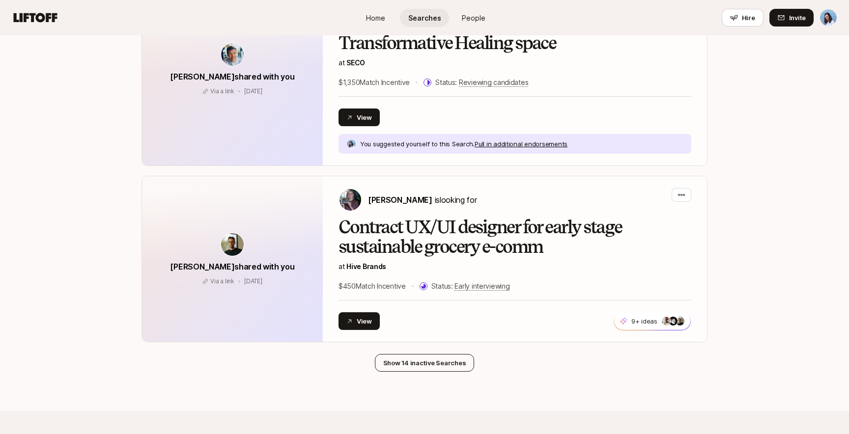  I want to click on span: Invite, so click(797, 18).